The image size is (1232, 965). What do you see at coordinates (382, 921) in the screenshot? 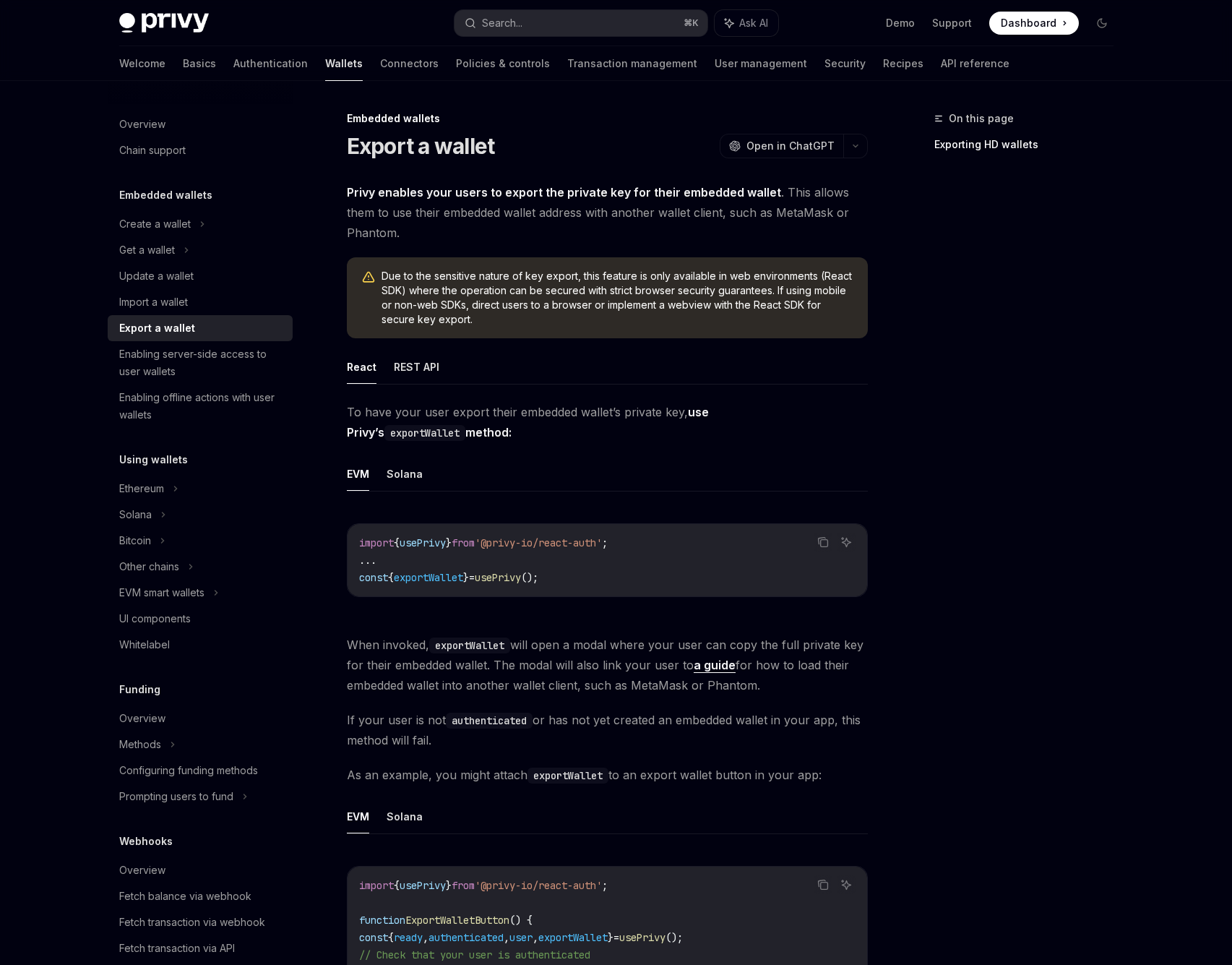
I see `span: function` at bounding box center [382, 921].